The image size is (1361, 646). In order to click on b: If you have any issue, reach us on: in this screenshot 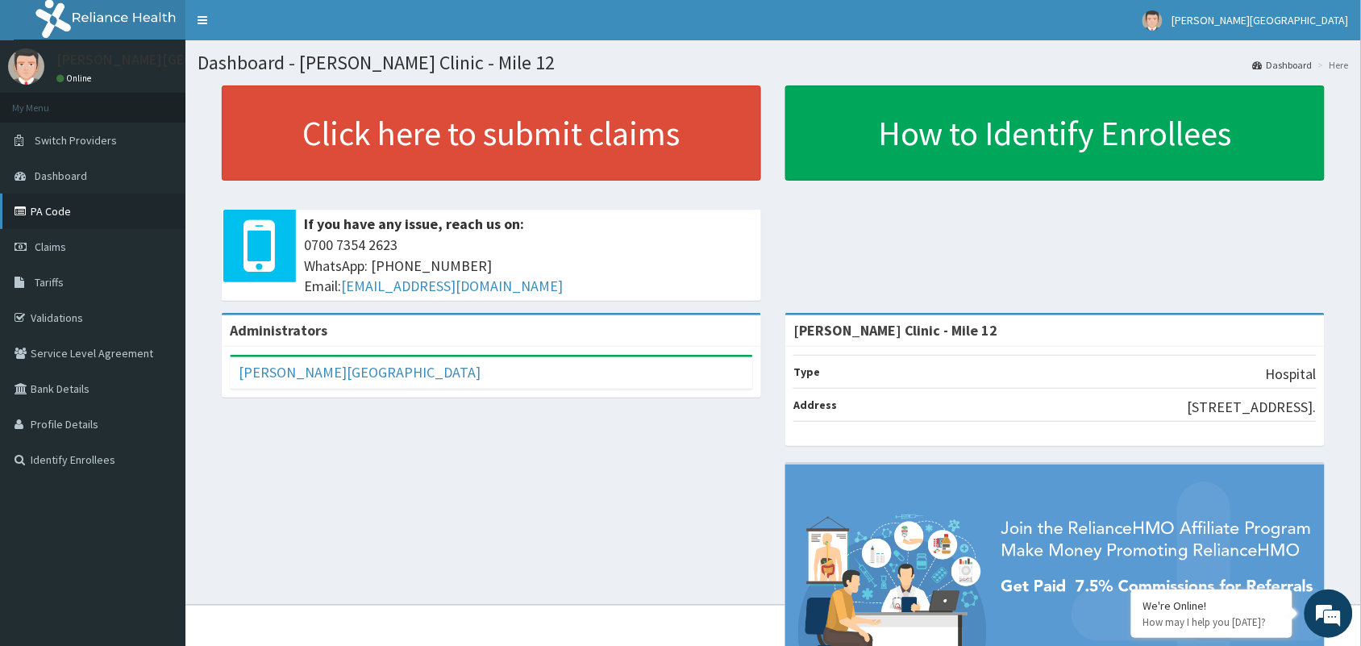, I will do `click(414, 223)`.